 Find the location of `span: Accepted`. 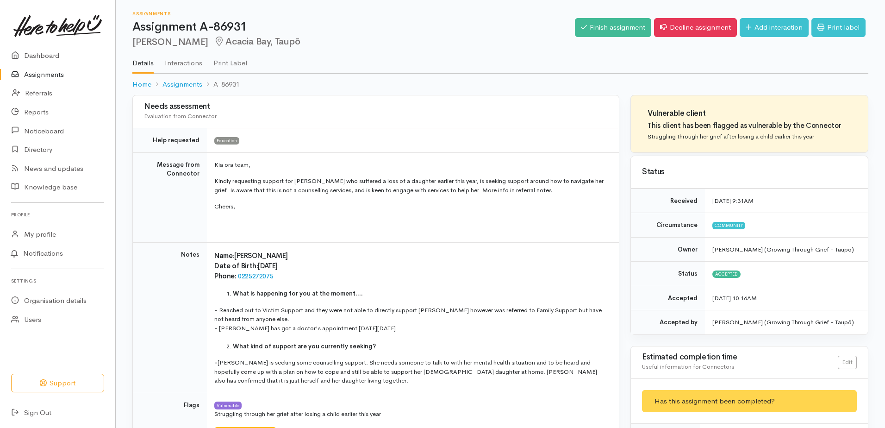

span: Accepted is located at coordinates (726, 274).